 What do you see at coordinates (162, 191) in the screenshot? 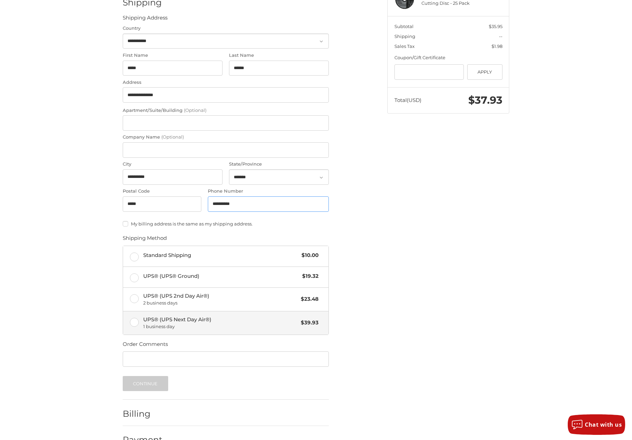
I see `label: Postal Code` at bounding box center [162, 191].